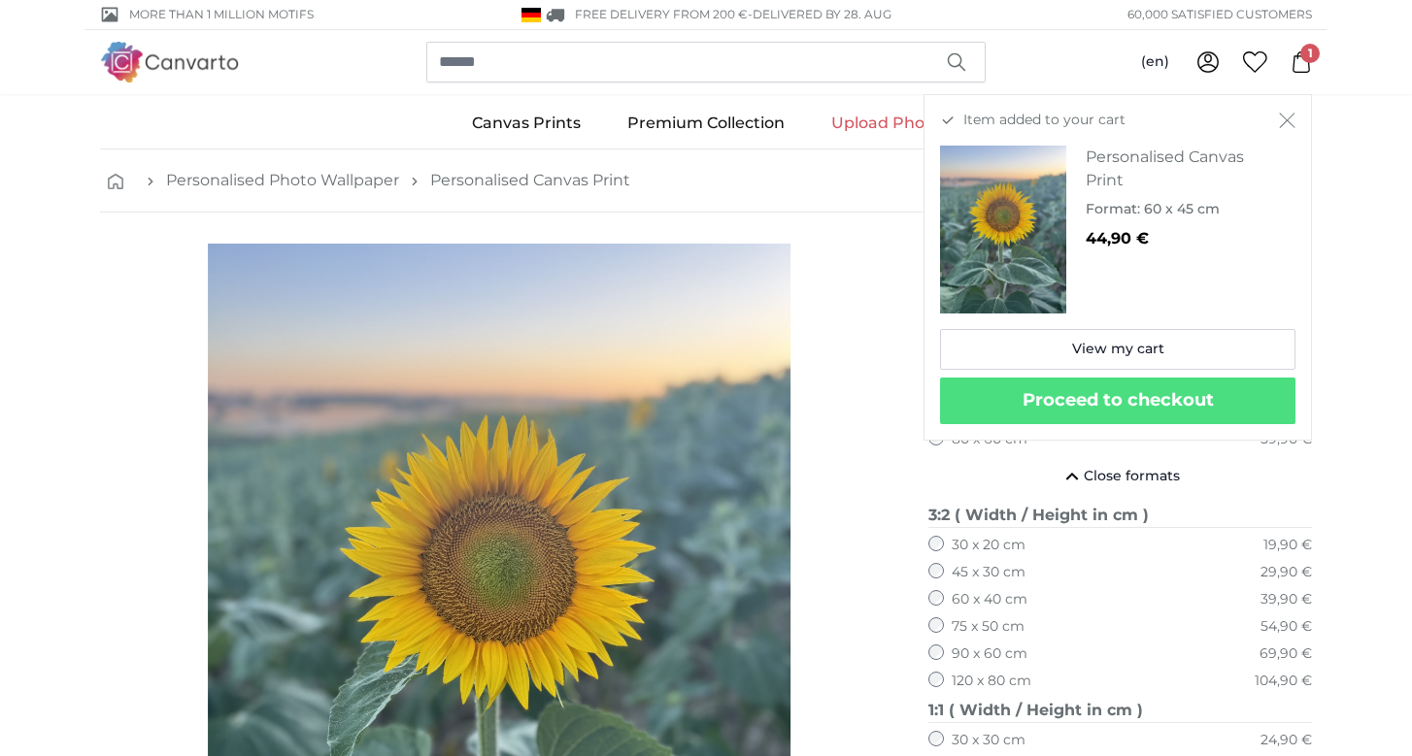 The width and height of the screenshot is (1412, 756). What do you see at coordinates (531, 15) in the screenshot?
I see `img: Germany` at bounding box center [531, 15].